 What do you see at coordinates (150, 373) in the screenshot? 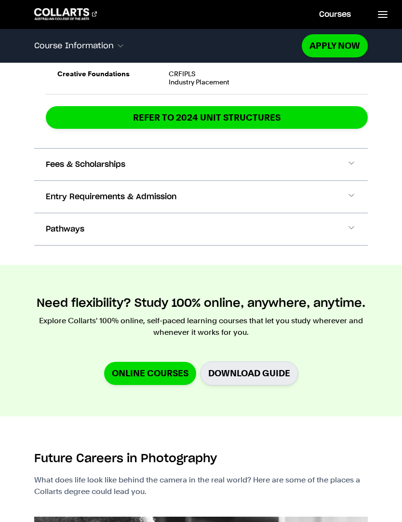
I see `a: Online Courses` at bounding box center [150, 373].